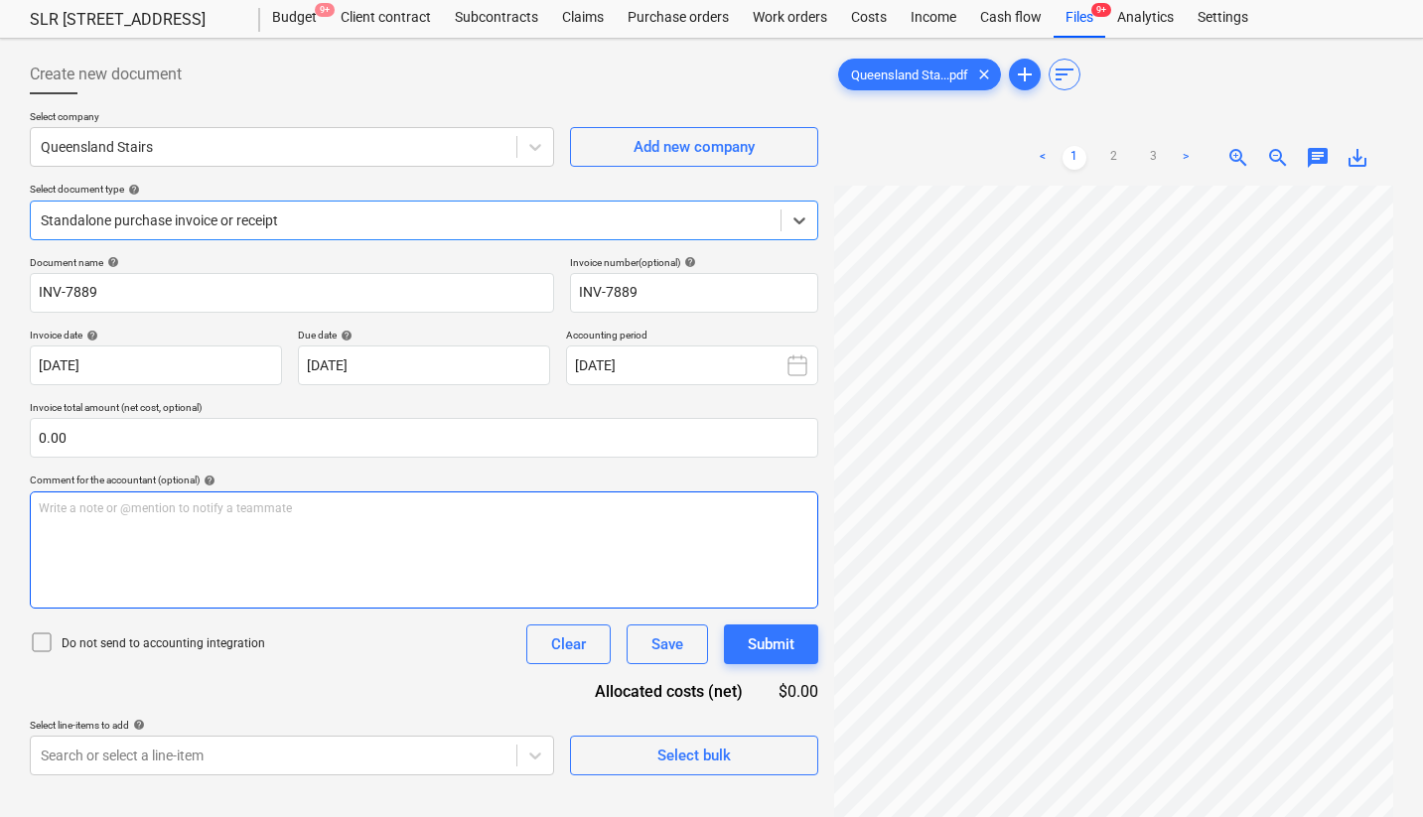 This screenshot has height=817, width=1423. What do you see at coordinates (1318, 158) in the screenshot?
I see `span: chat` at bounding box center [1318, 158].